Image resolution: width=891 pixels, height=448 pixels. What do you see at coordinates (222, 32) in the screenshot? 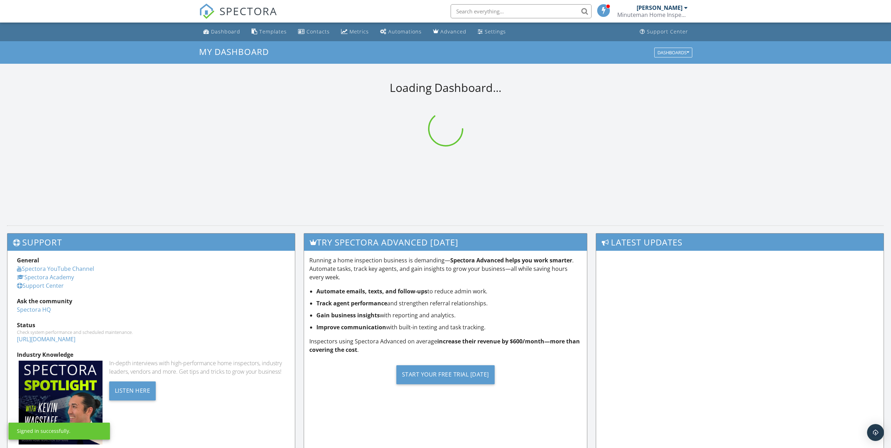
I see `a: Dashboard` at bounding box center [222, 32].